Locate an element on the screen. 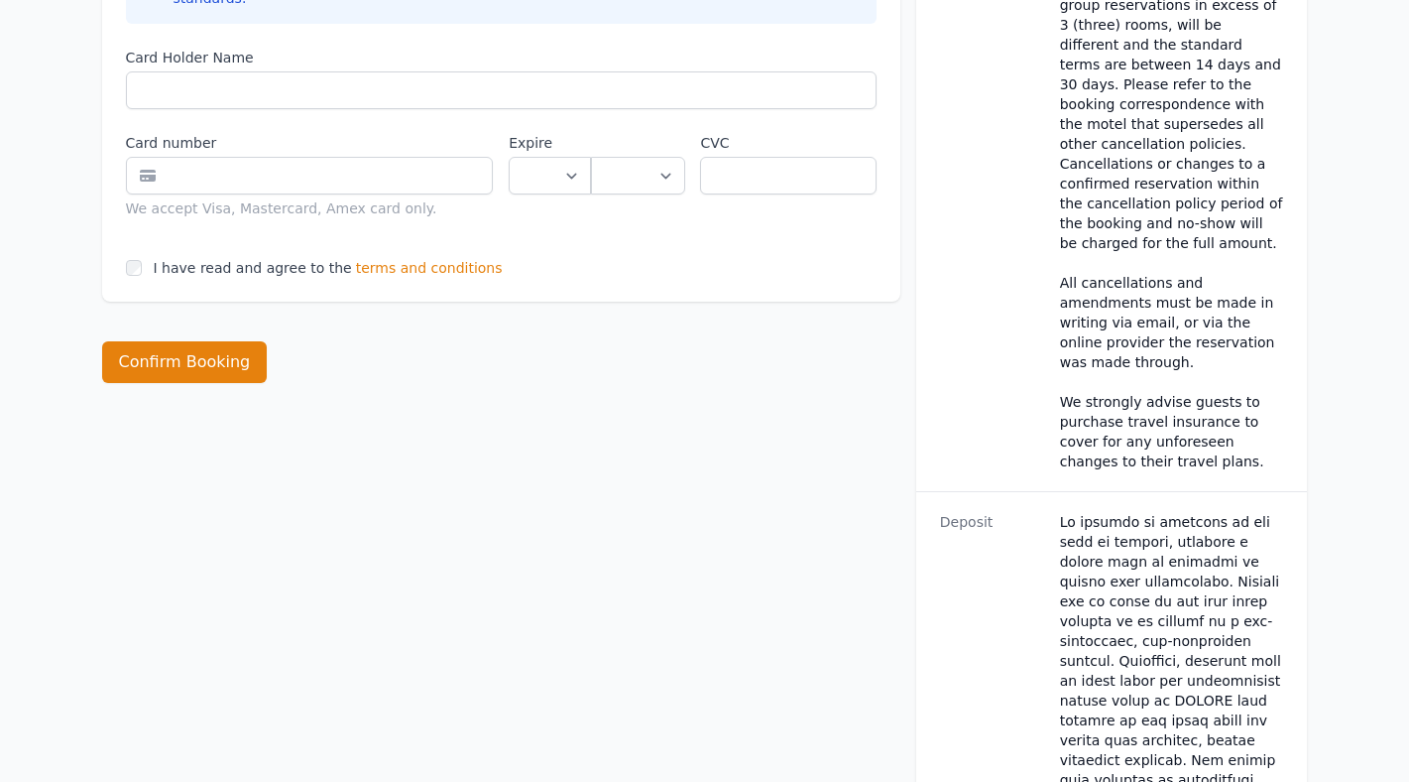  div: We accept Visa, Mastercard, Amex card only. is located at coordinates (309, 208).